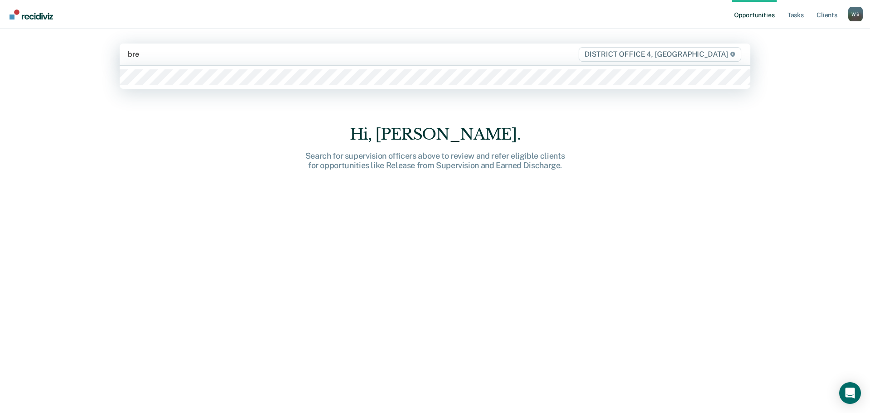 The height and width of the screenshot is (413, 870). I want to click on img: Recidiviz, so click(31, 14).